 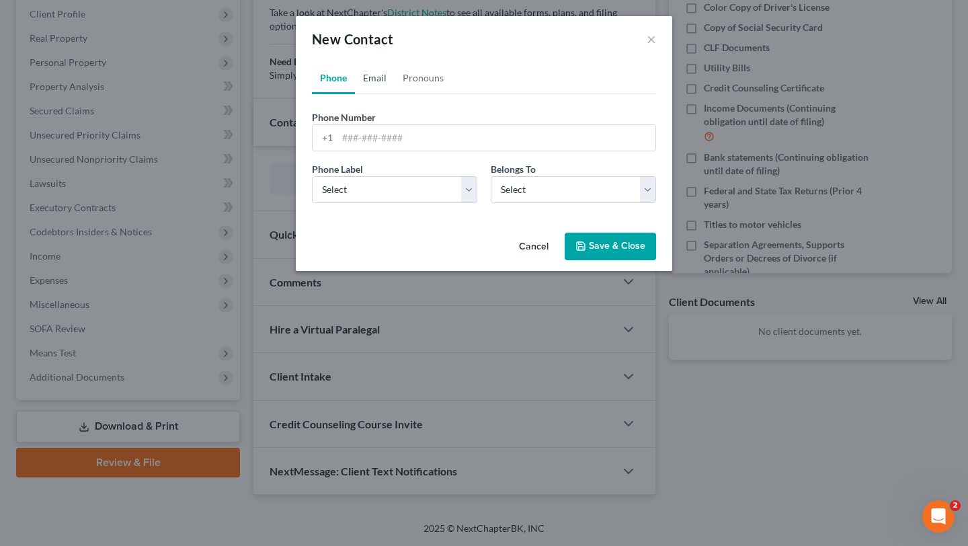 What do you see at coordinates (956, 506) in the screenshot?
I see `span: 2` at bounding box center [956, 506].